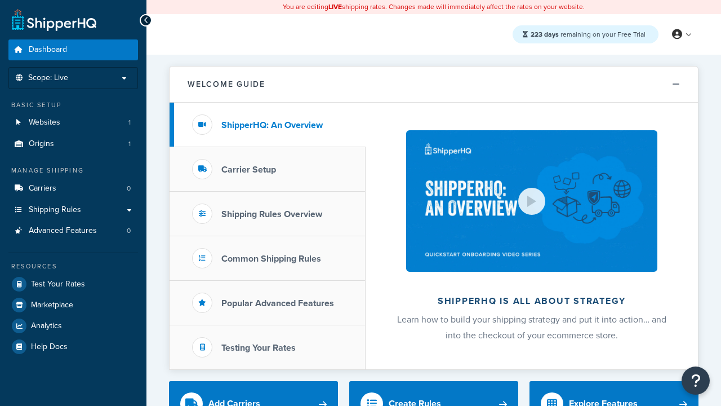 The width and height of the screenshot is (721, 406). Describe the element at coordinates (532, 301) in the screenshot. I see `h2: ShipperHQ is all about strategy` at that location.